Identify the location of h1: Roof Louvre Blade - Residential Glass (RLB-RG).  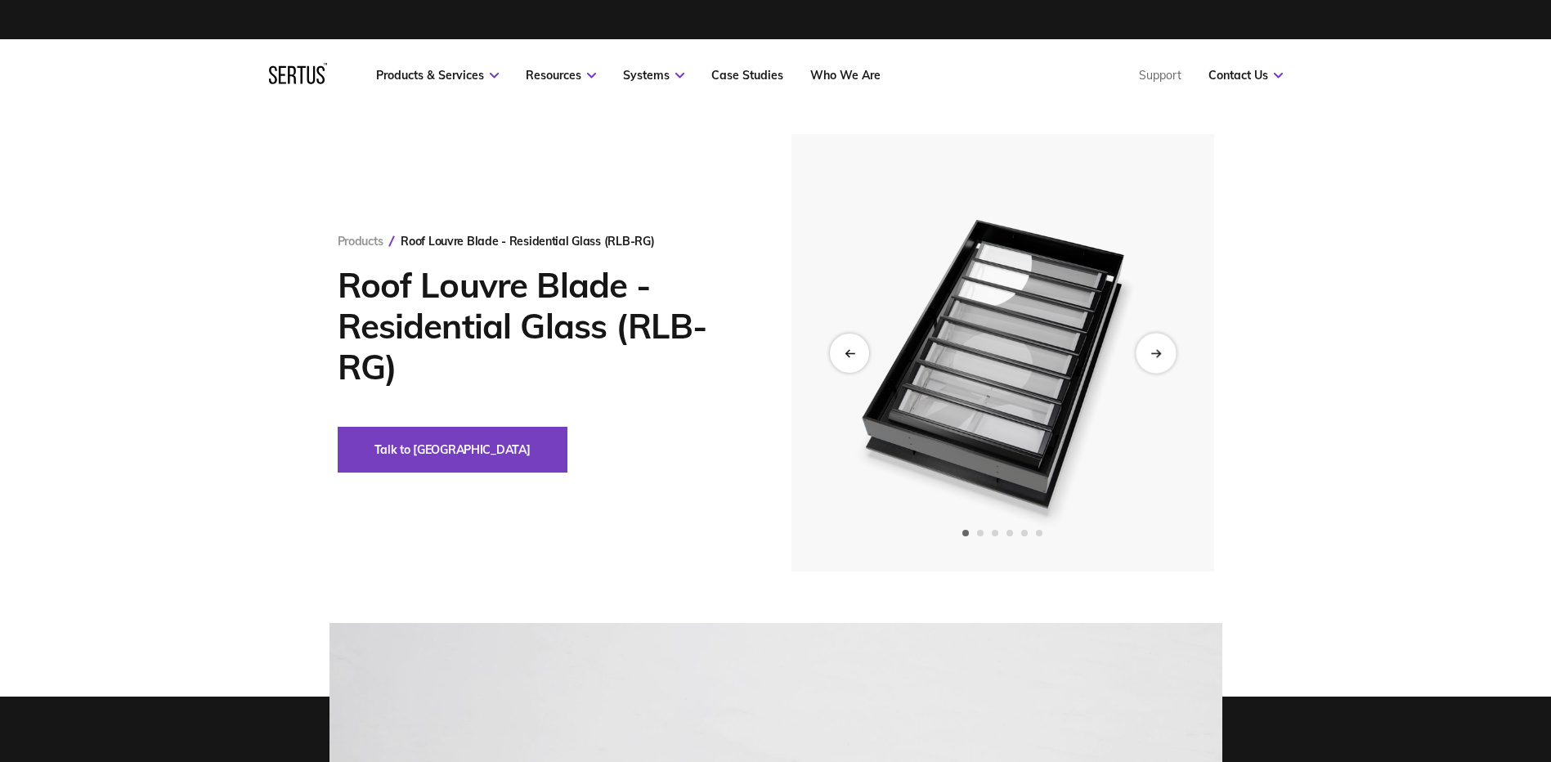
(540, 326).